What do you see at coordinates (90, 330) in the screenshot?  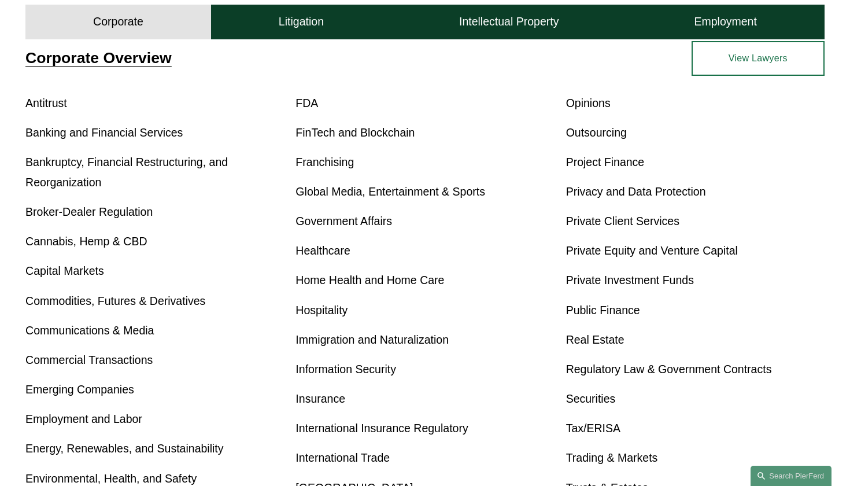 I see `a: Communications & Media` at bounding box center [90, 330].